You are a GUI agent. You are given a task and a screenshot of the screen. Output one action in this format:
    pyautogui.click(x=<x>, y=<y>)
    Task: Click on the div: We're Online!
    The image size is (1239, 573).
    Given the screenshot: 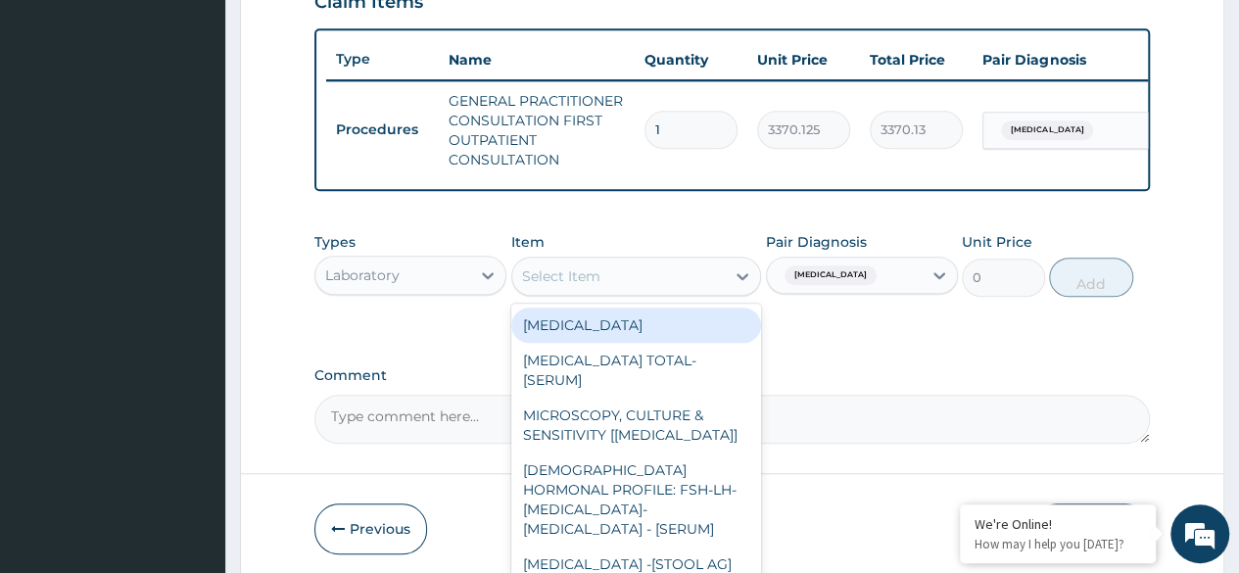 What is the action you would take?
    pyautogui.click(x=1058, y=524)
    